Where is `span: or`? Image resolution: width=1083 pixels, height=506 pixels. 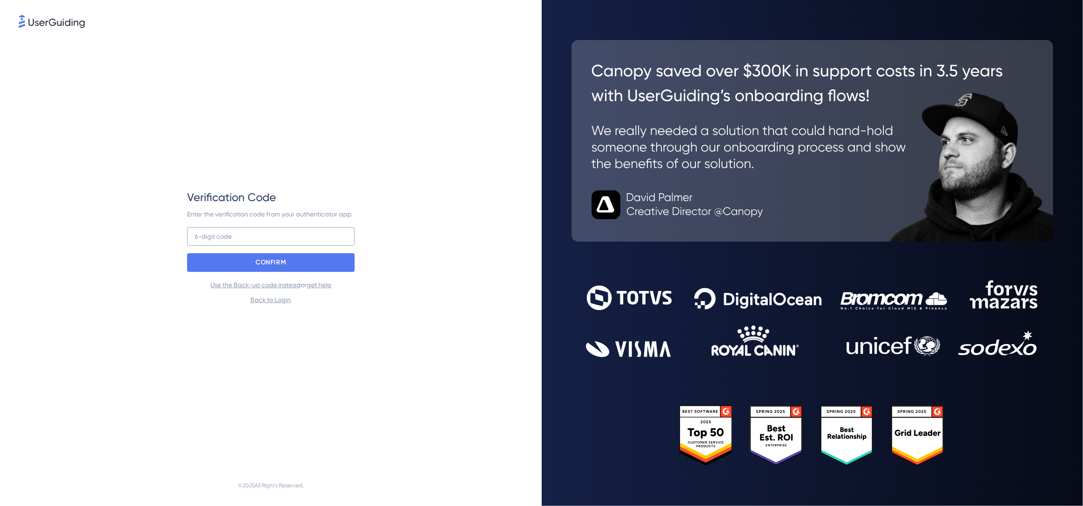 span: or is located at coordinates (271, 285).